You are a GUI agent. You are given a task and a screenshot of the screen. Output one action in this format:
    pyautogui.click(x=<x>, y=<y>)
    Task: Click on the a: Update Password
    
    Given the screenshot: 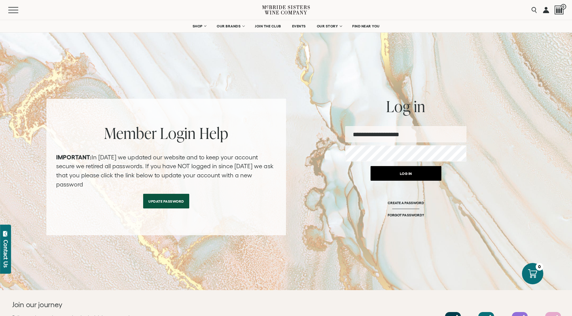 What is the action you would take?
    pyautogui.click(x=166, y=201)
    